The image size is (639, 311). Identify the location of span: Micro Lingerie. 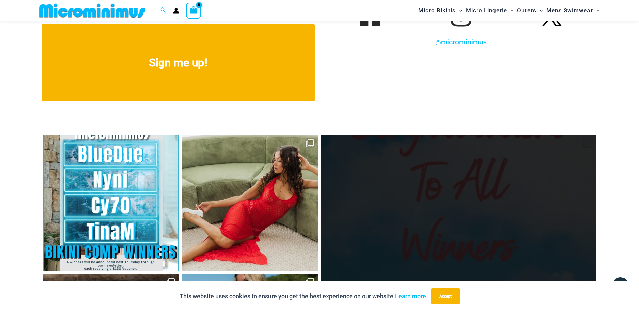
(487, 10).